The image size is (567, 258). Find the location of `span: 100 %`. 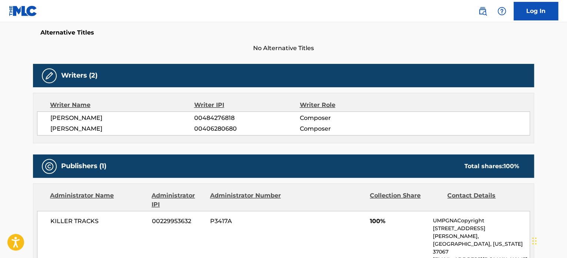

span: 100 % is located at coordinates (511, 166).